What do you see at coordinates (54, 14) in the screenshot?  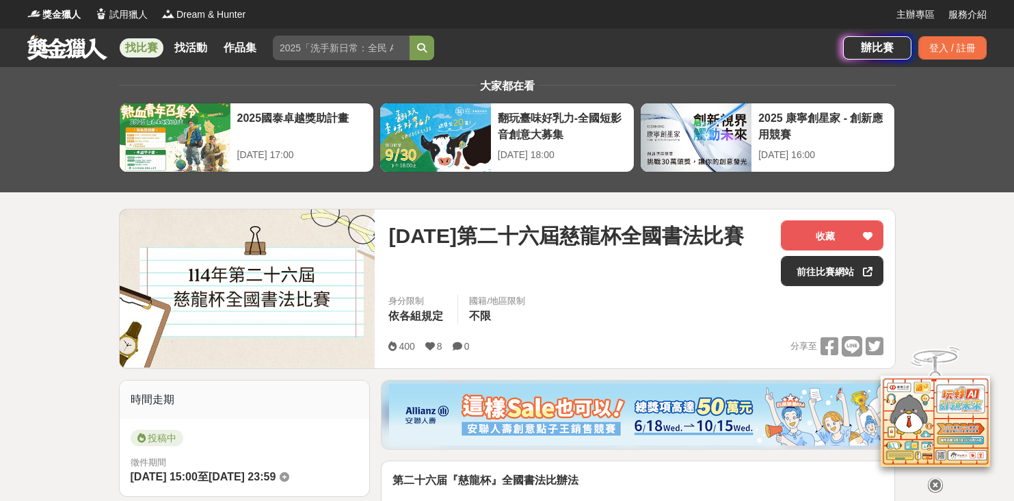 I see `a: Logo獎金獵人` at bounding box center [54, 14].